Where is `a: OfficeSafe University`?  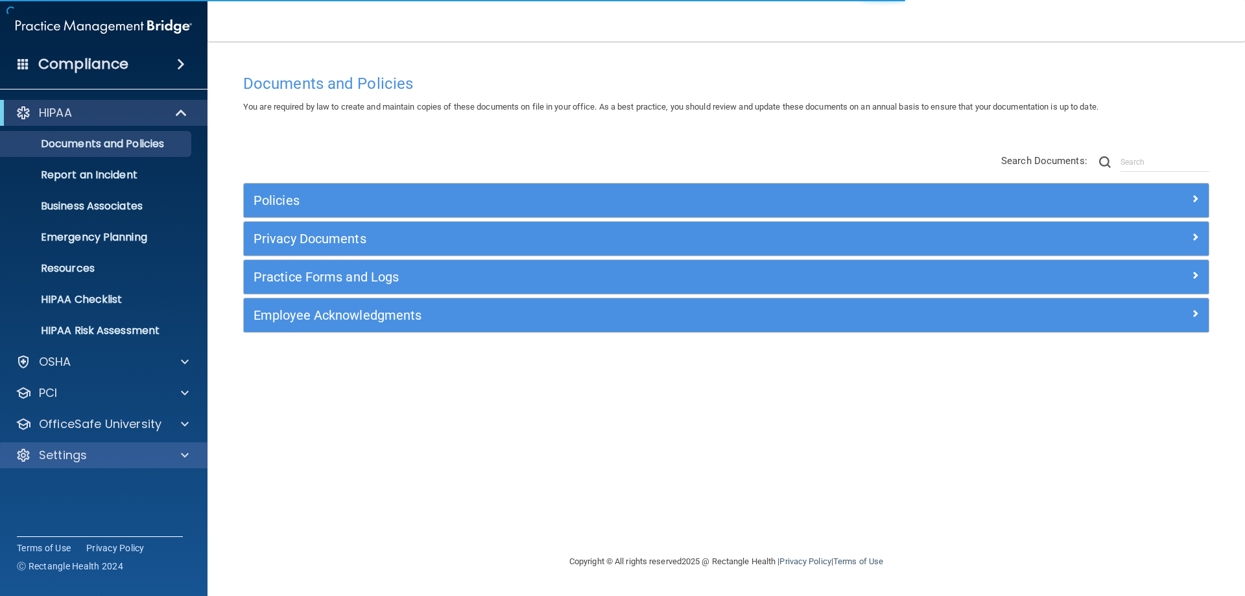 a: OfficeSafe University is located at coordinates (102, 424).